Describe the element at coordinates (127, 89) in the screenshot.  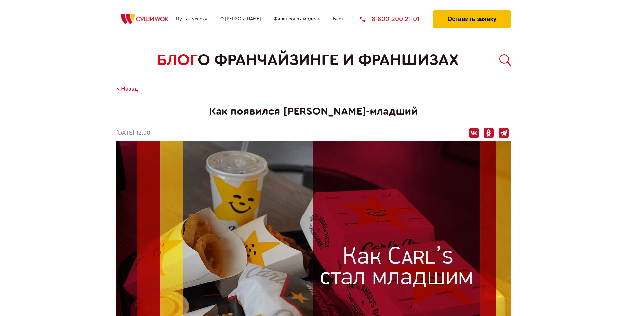
I see `a: < Назад` at that location.